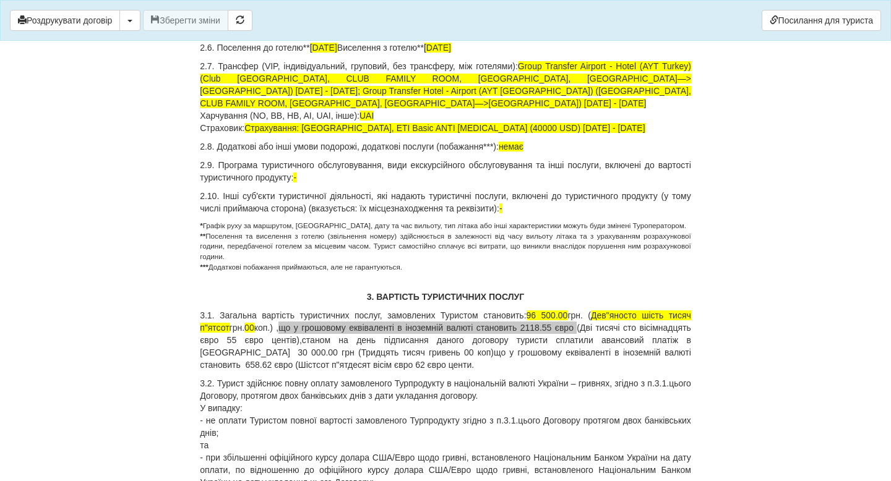 The image size is (891, 481). What do you see at coordinates (445, 297) in the screenshot?
I see `p: 3. ВАРТІСТЬ ТУРИСТИЧНИХ ПОСЛУГ` at bounding box center [445, 297].